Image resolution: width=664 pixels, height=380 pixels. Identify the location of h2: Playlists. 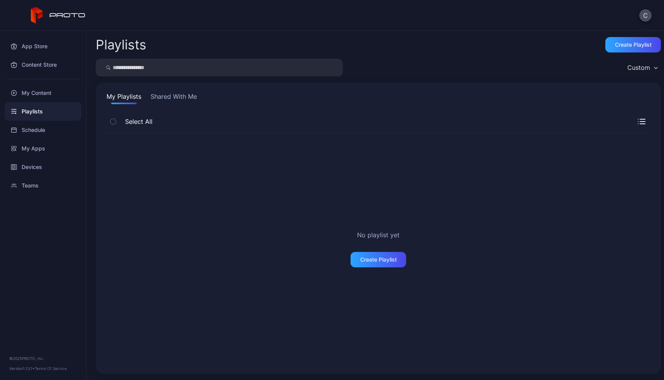
(121, 45).